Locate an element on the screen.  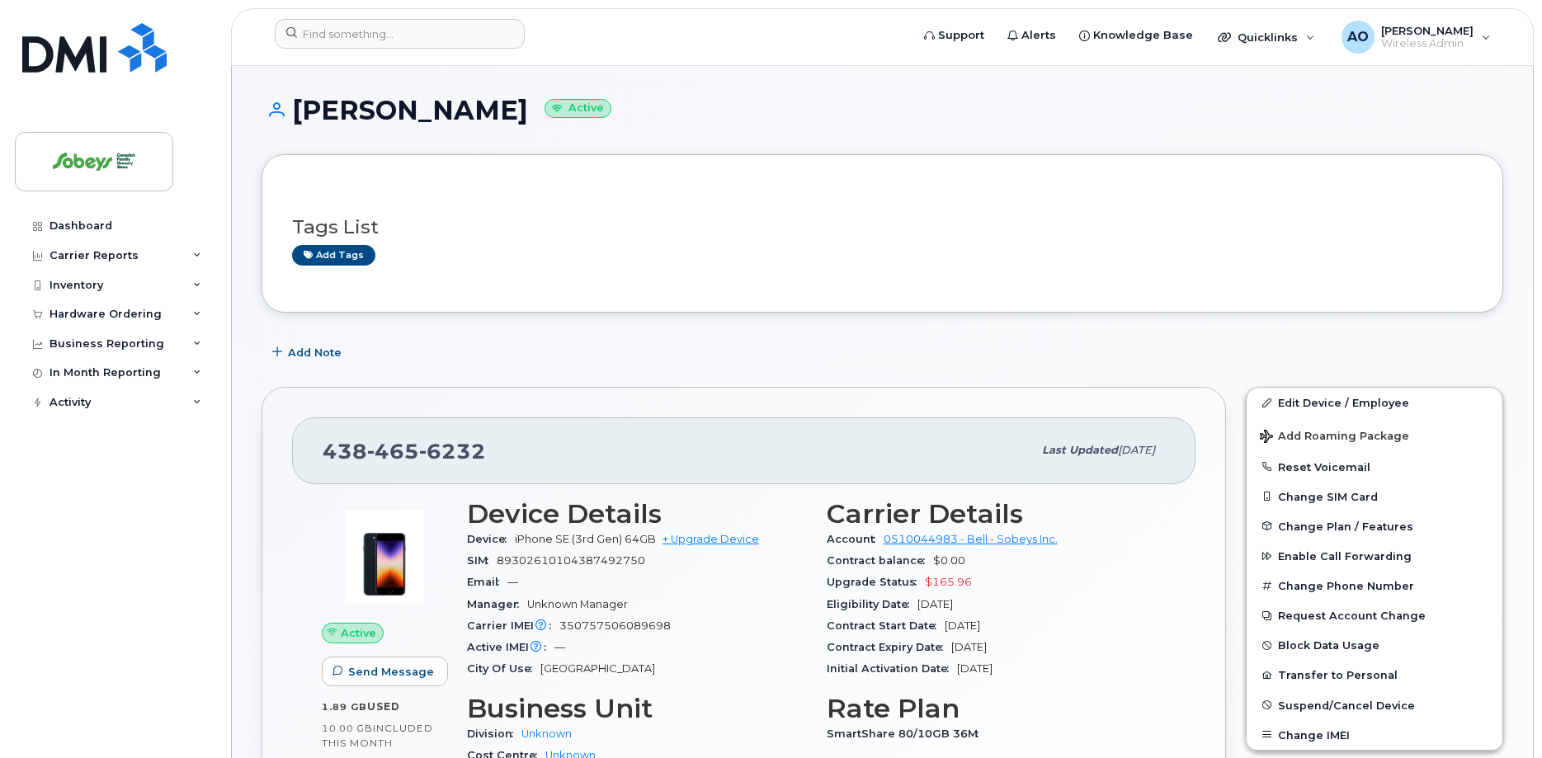
span: SmartShare 80/10GB 36M is located at coordinates (907, 734).